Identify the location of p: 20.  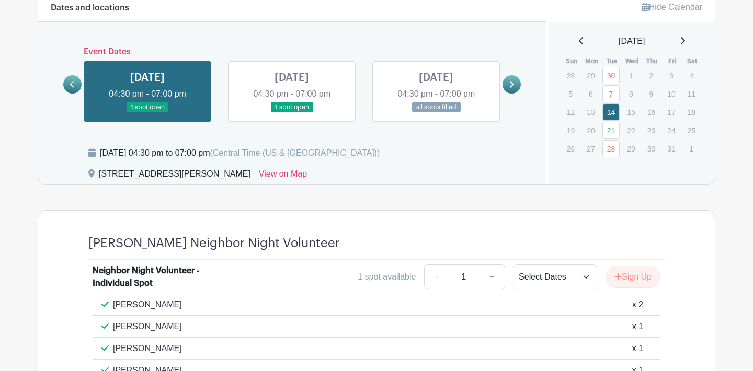
(590, 130).